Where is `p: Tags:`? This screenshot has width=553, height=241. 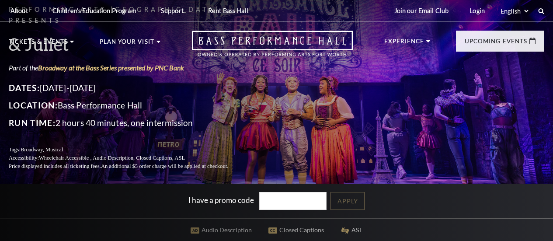
p: Tags: is located at coordinates (129, 150).